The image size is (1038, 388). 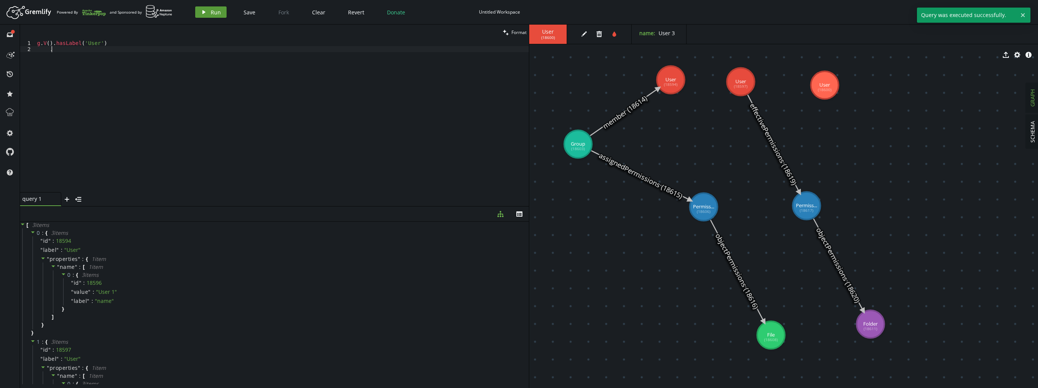 What do you see at coordinates (825, 90) in the screenshot?
I see `tspan: (18600)` at bounding box center [825, 90].